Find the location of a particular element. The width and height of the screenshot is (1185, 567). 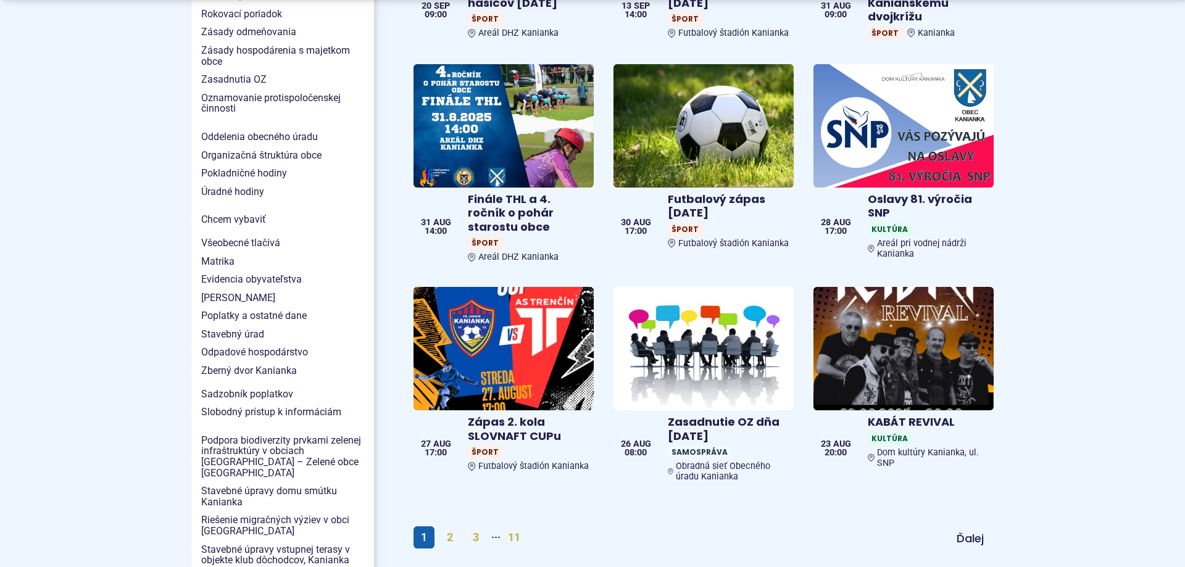

span: Stavebné úpravy domu smútku Kanianka is located at coordinates (283, 496).